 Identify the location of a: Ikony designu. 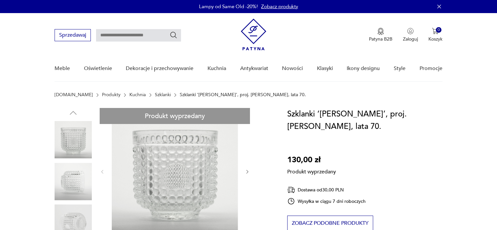
(363, 68).